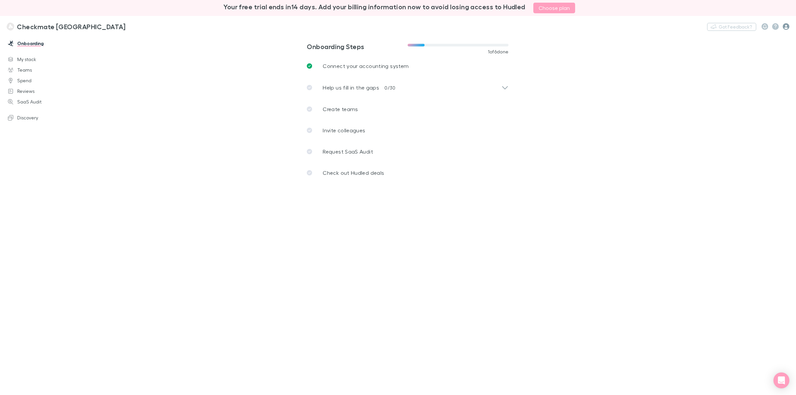 This screenshot has width=796, height=395. What do you see at coordinates (47, 70) in the screenshot?
I see `a: Teams` at bounding box center [47, 70].